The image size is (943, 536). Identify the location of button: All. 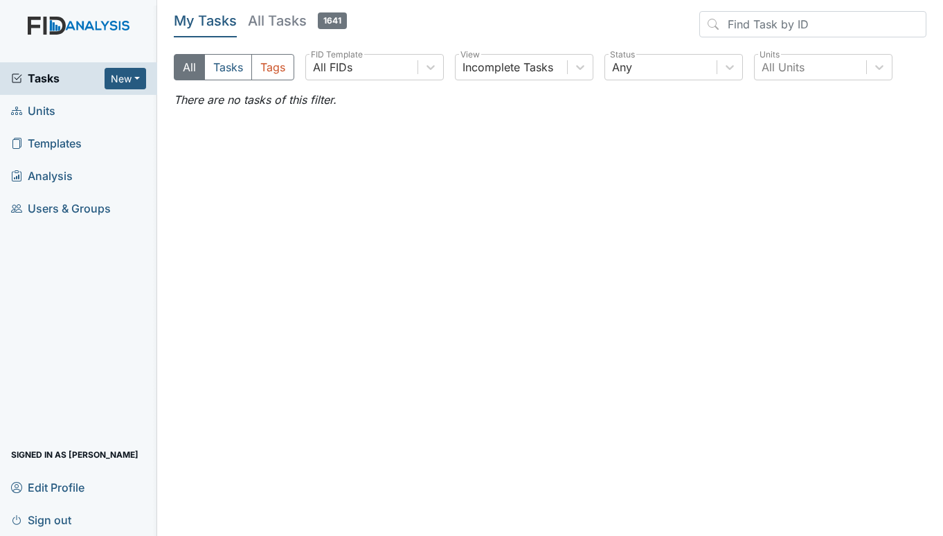
(189, 67).